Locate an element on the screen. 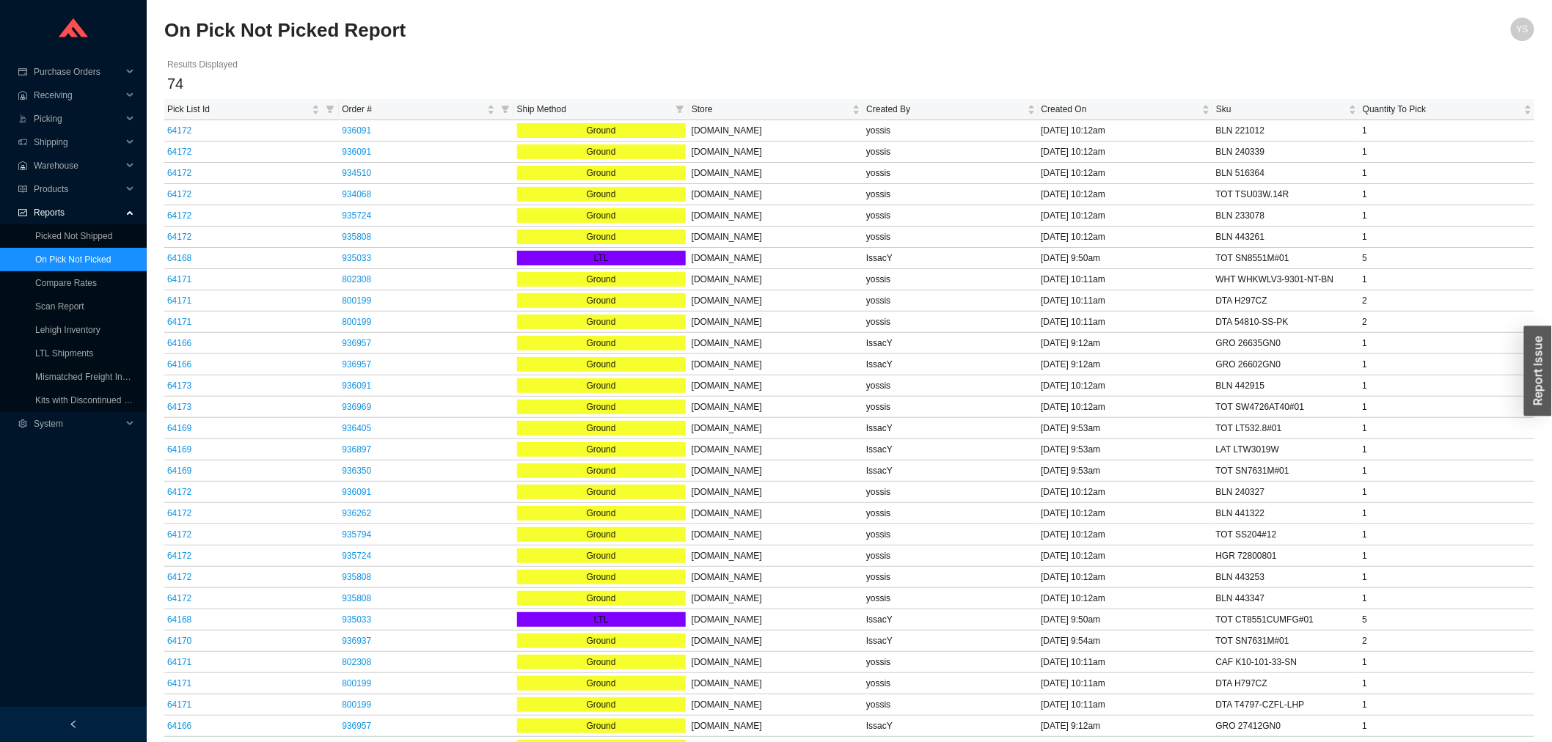 The image size is (1552, 742). a: 64168 is located at coordinates (179, 258).